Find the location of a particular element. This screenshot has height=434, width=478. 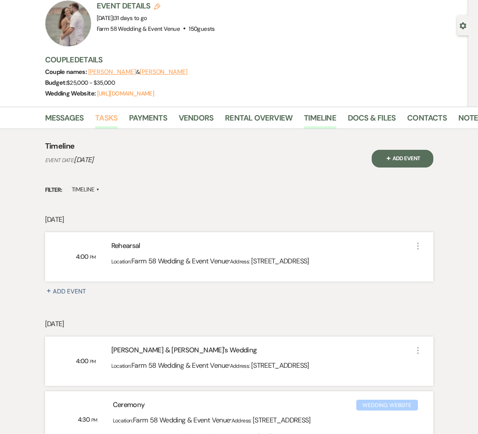

a: Timeline is located at coordinates (320, 120).